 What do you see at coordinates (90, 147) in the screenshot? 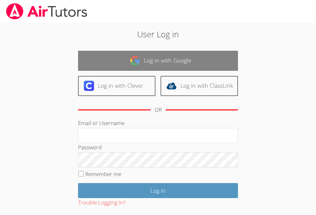
I see `label: Password` at bounding box center [90, 147].